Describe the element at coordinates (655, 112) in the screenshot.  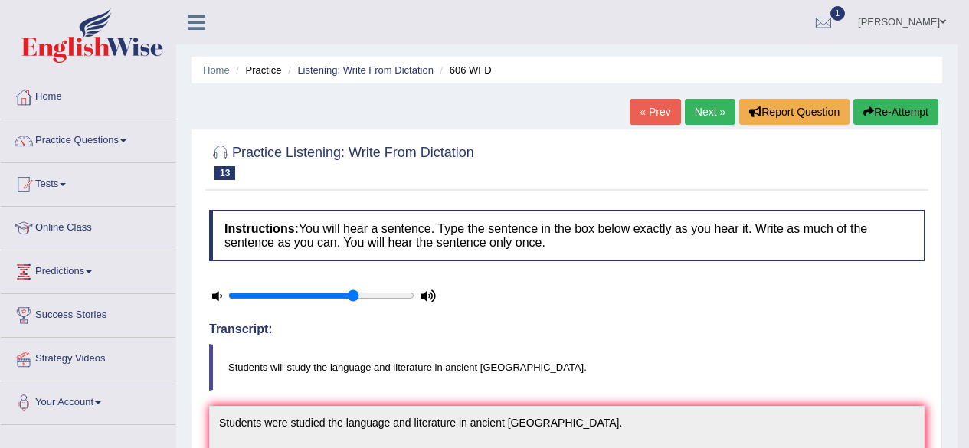
I see `a: « Prev` at that location.